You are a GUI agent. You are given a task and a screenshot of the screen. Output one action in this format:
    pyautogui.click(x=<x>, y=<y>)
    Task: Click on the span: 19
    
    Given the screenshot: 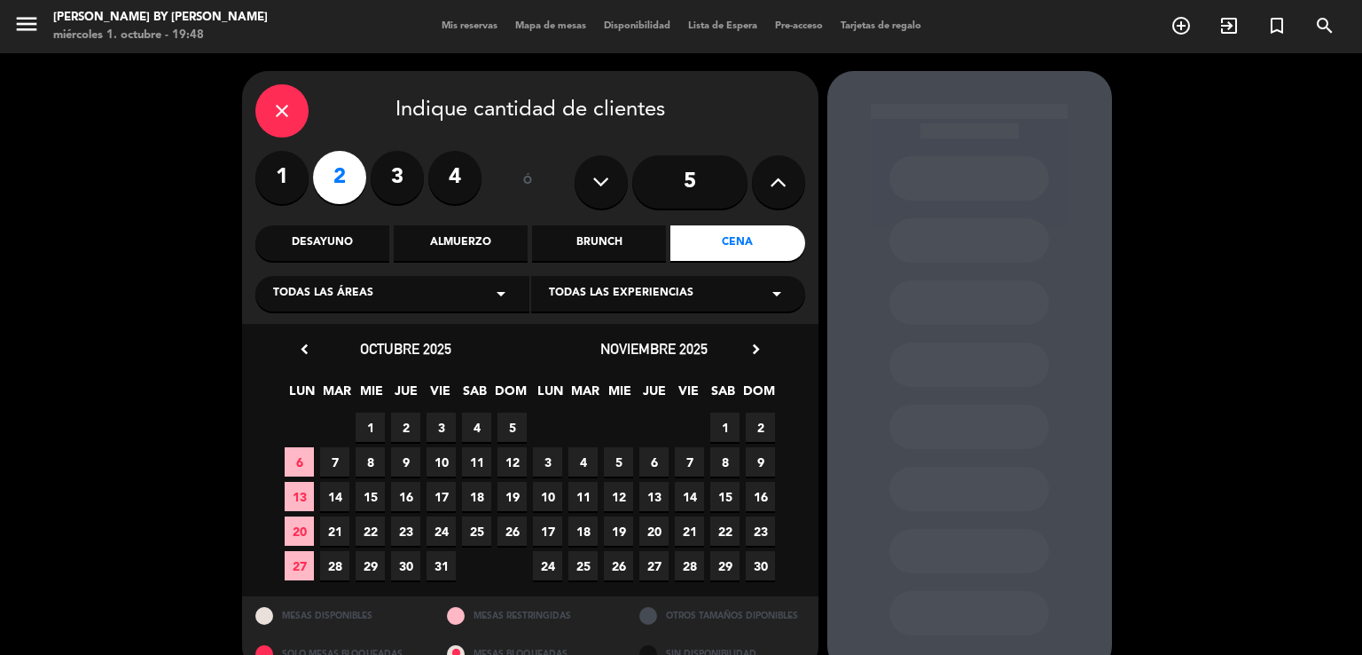 What is the action you would take?
    pyautogui.click(x=512, y=496)
    